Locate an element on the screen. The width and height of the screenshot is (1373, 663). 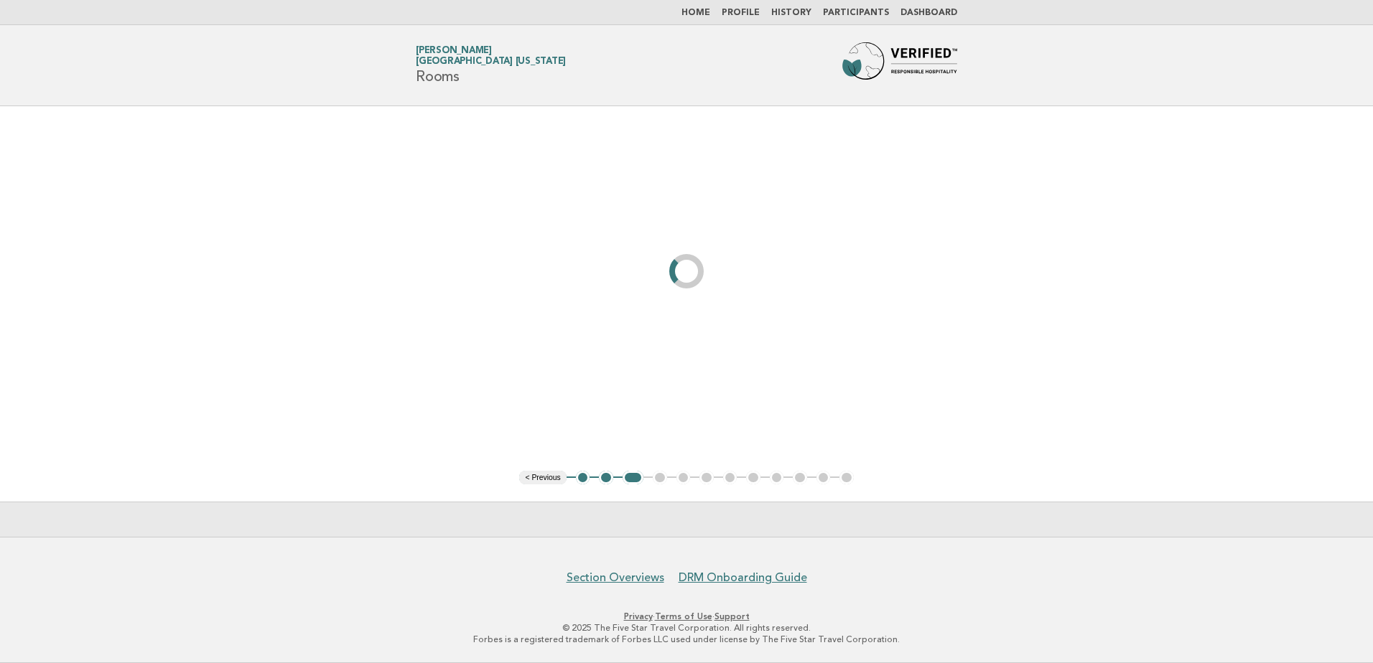
a: Dashboard is located at coordinates (928, 13).